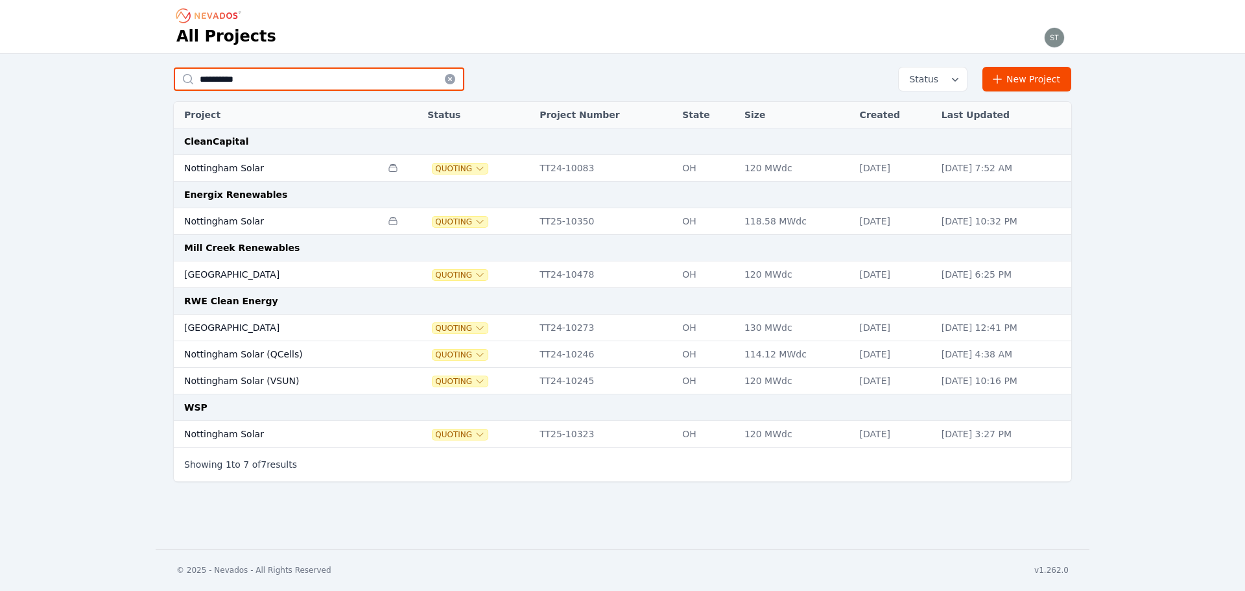 The width and height of the screenshot is (1245, 591). Describe the element at coordinates (623, 195) in the screenshot. I see `td: Energix Renewables` at that location.